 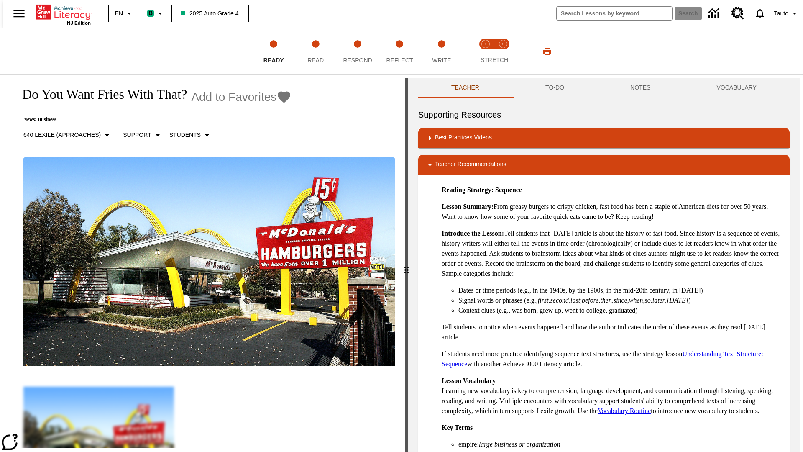 What do you see at coordinates (152, 119) in the screenshot?
I see `p: News: Business` at bounding box center [152, 119].